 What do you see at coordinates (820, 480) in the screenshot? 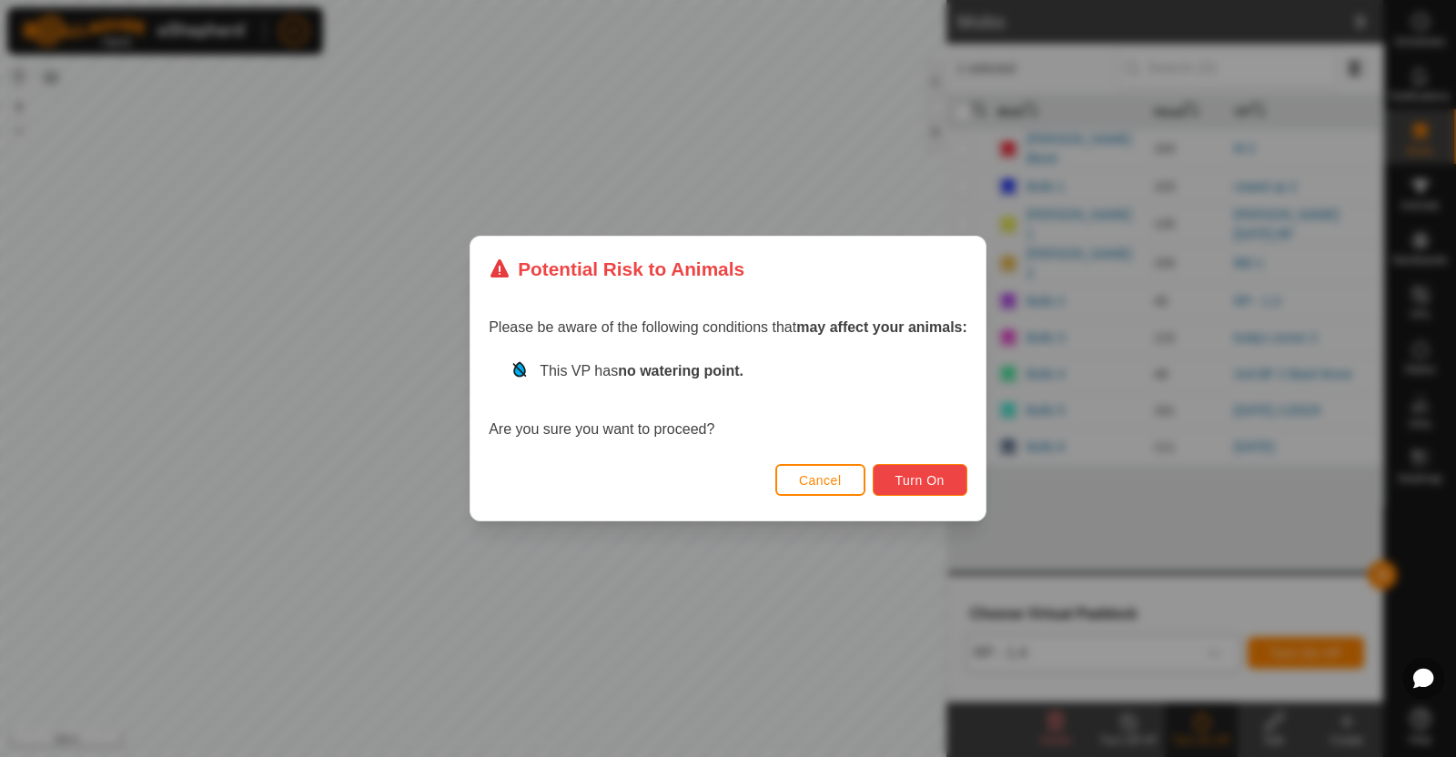
I see `button: Cancel` at bounding box center [820, 480].